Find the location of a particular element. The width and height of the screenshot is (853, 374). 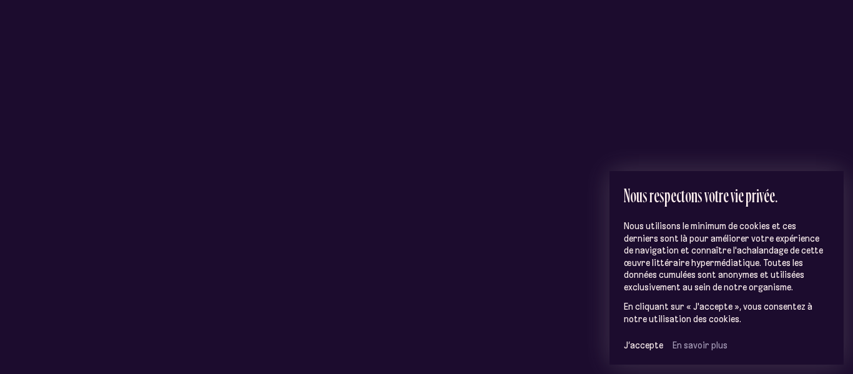

a: En savoir plus is located at coordinates (700, 345).